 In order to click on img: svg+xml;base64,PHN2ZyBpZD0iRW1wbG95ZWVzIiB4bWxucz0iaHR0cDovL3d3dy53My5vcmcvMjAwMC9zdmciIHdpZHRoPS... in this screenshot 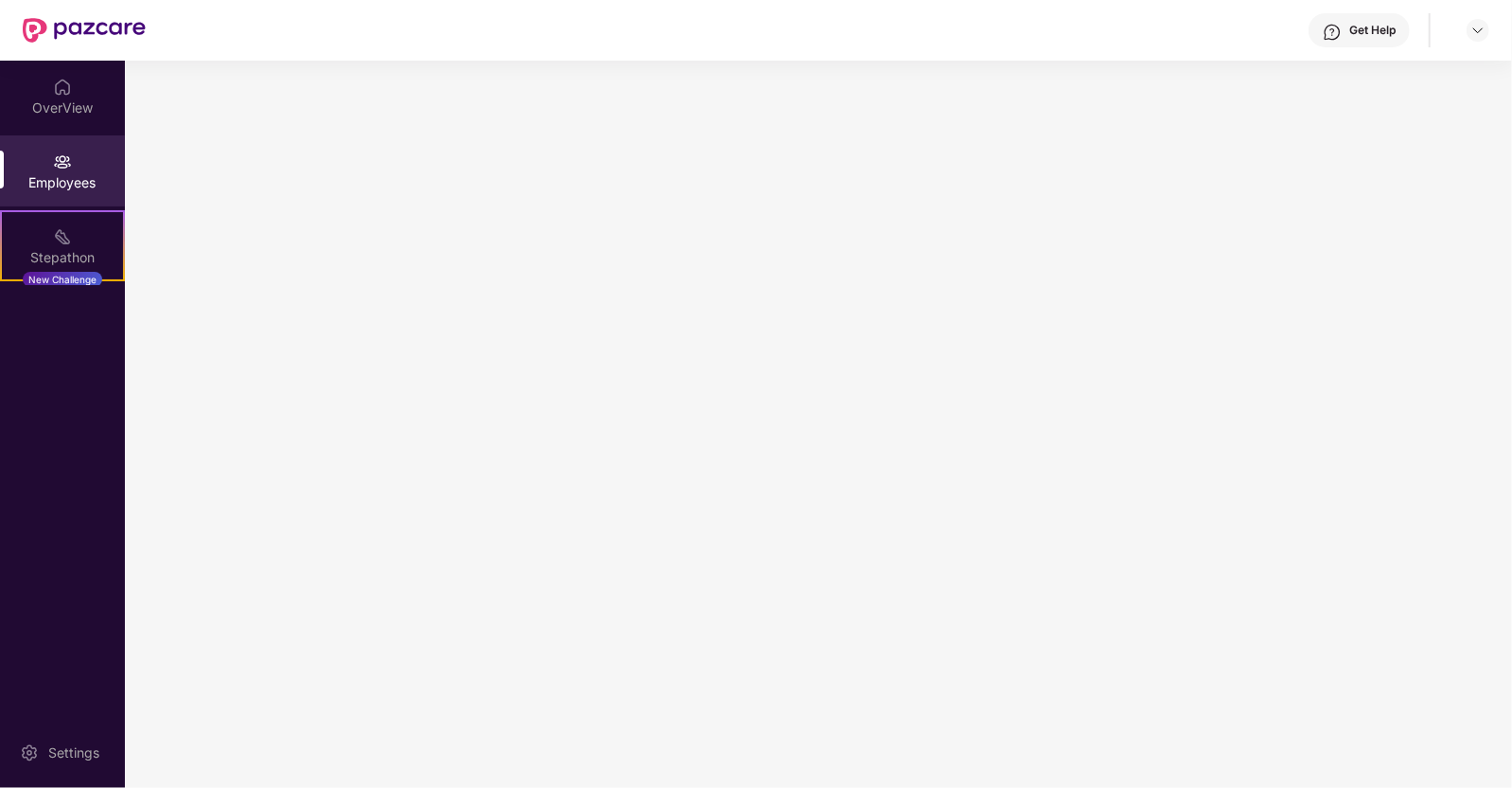, I will do `click(62, 162)`.